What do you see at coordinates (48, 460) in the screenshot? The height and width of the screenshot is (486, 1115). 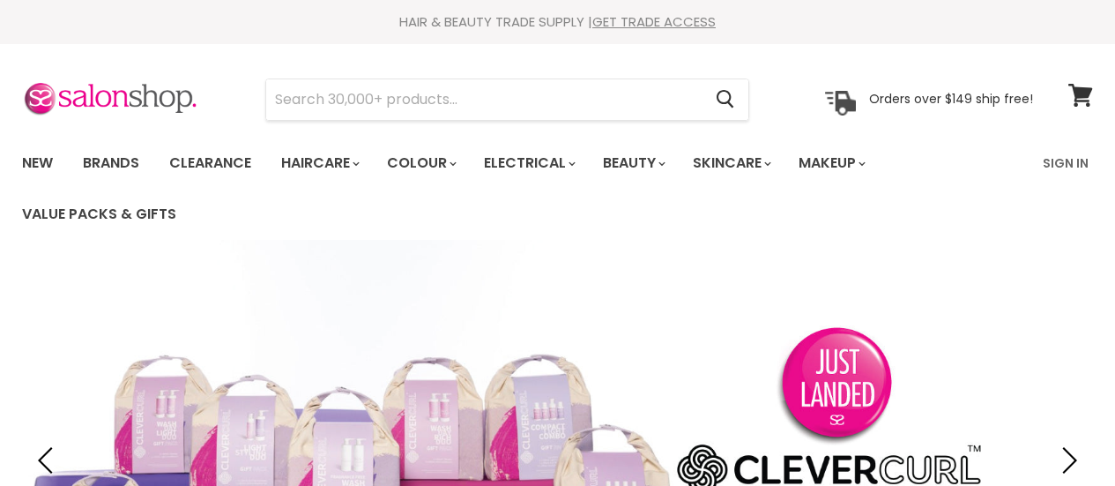 I see `button: Previous` at bounding box center [48, 460].